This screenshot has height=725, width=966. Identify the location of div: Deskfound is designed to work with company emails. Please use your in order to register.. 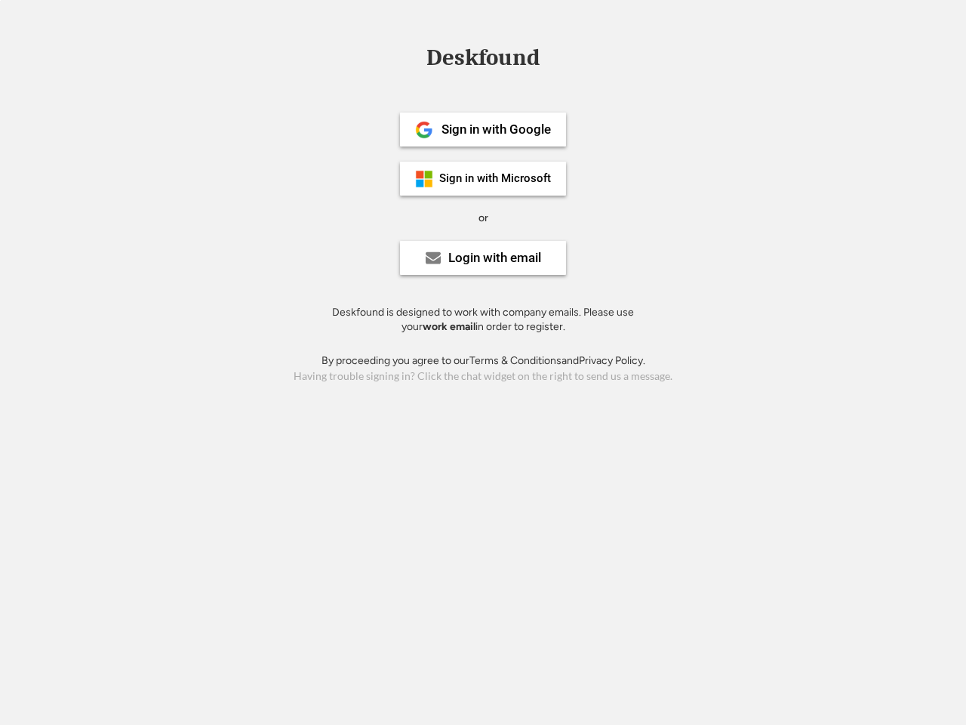
(483, 319).